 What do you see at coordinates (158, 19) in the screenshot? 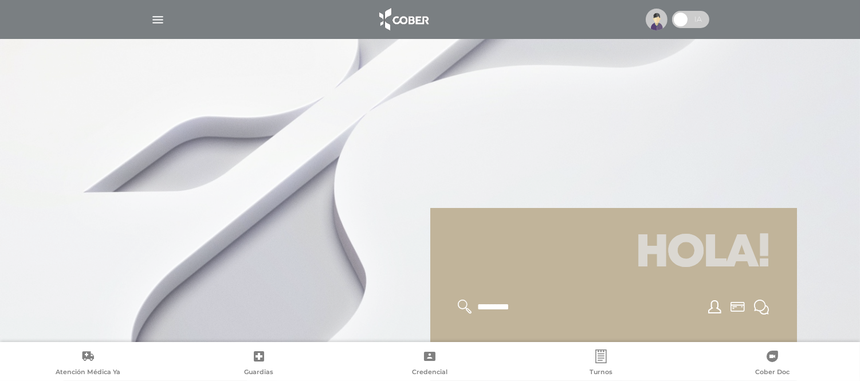
I see `img: Cober_menu-lines-white.svg` at bounding box center [158, 19].